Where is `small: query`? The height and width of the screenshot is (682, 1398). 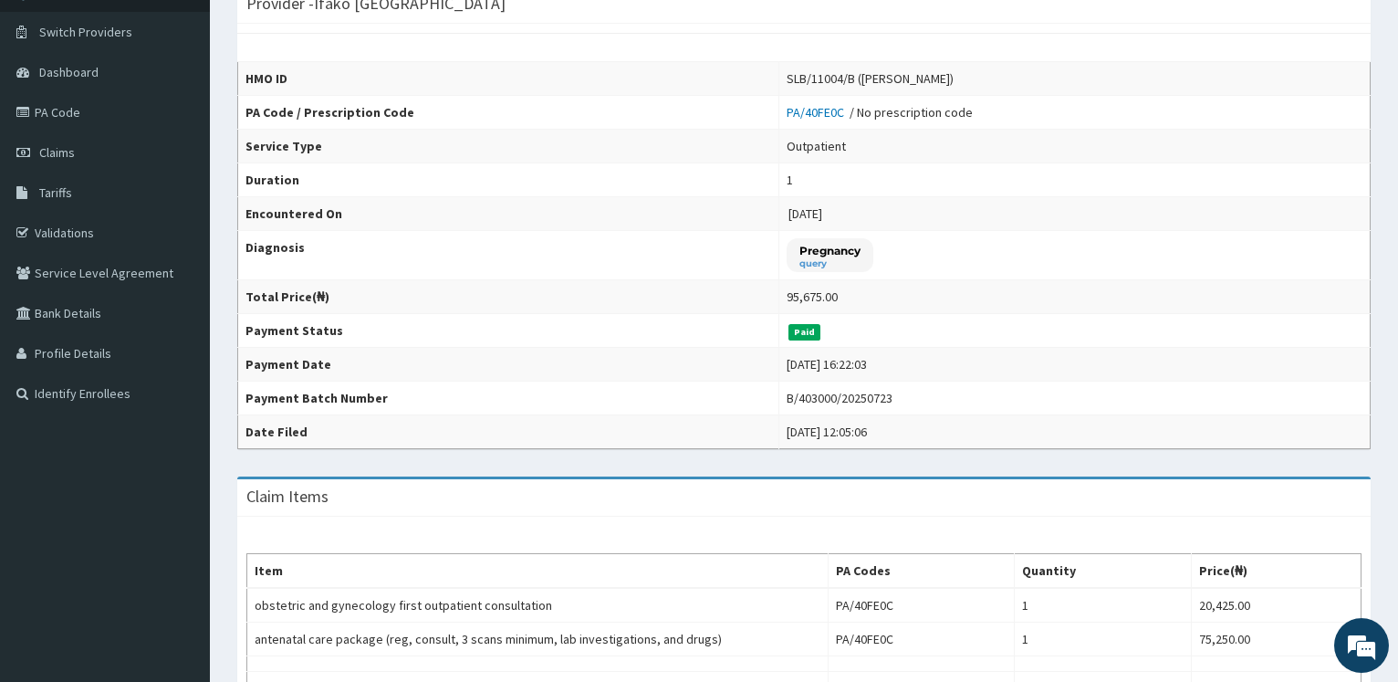
small: query is located at coordinates (830, 264).